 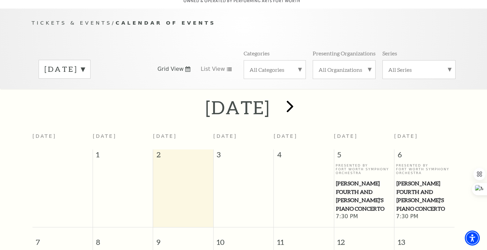 I want to click on span: List View, so click(x=213, y=69).